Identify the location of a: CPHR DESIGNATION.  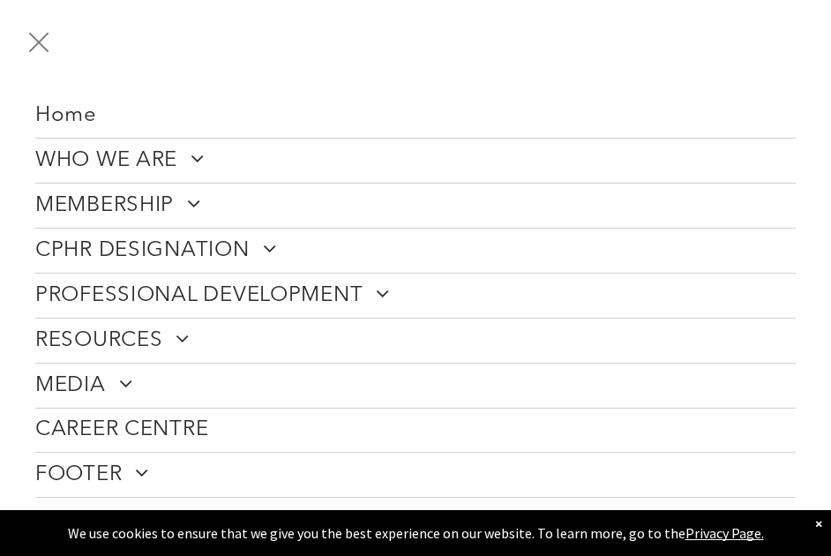
(415, 250).